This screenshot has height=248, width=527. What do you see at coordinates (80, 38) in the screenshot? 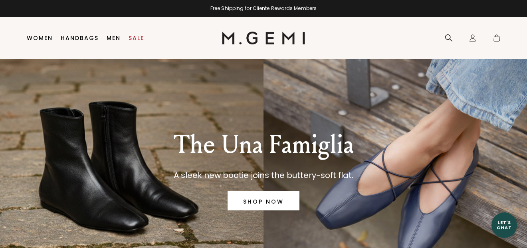
I see `a: Handbags` at bounding box center [80, 38].